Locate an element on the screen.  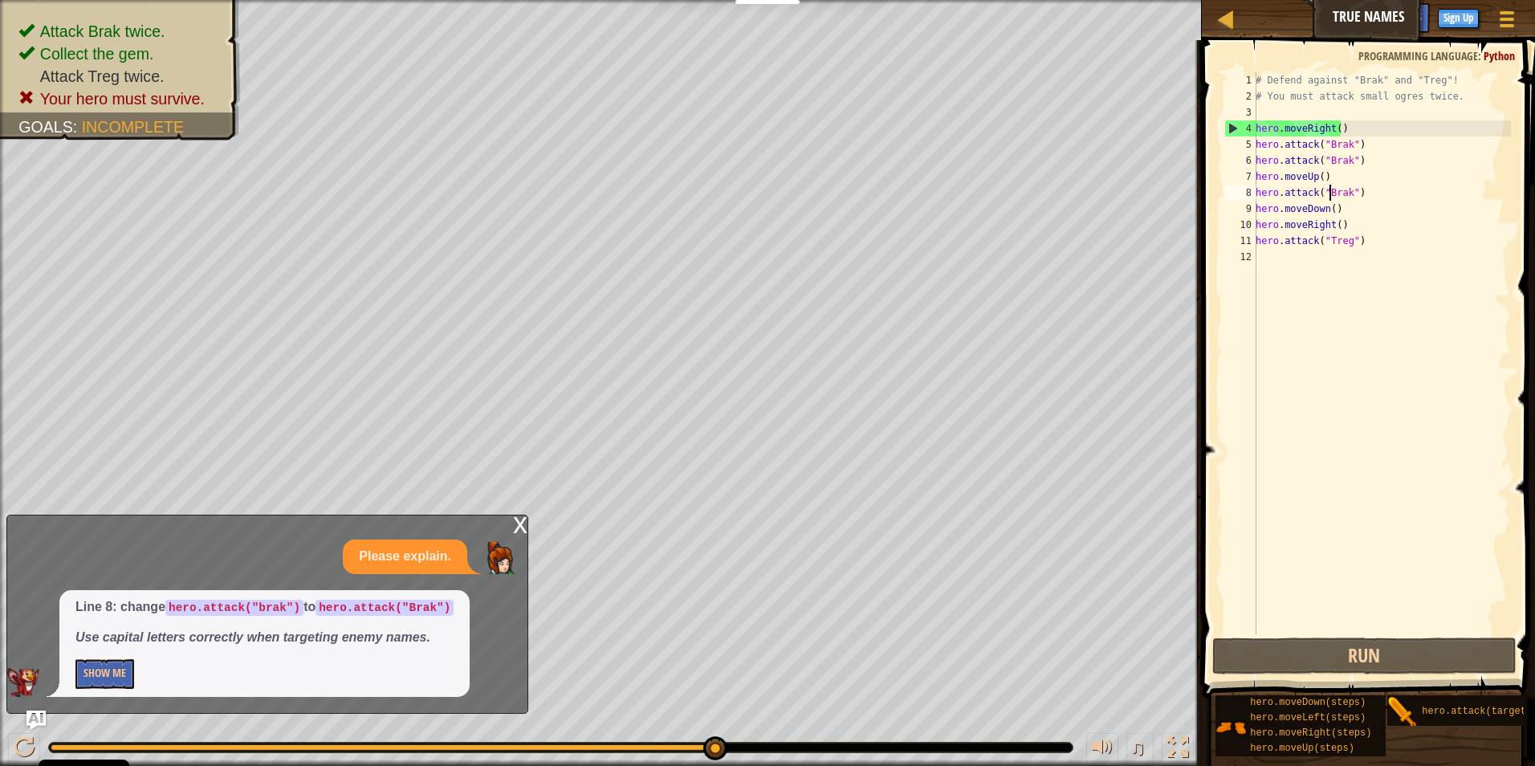
button: Sign Up is located at coordinates (1458, 18).